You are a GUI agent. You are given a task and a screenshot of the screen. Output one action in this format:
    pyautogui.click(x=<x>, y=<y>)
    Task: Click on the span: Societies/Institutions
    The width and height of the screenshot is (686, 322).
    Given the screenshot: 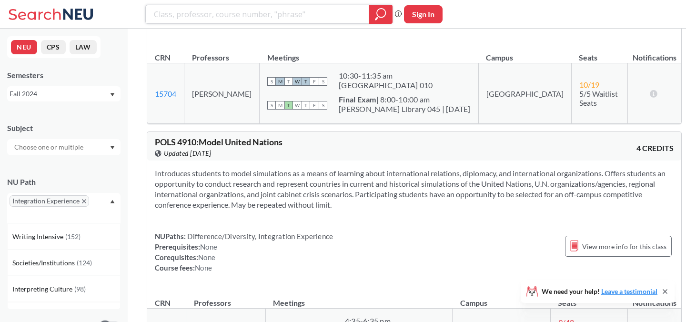 What is the action you would take?
    pyautogui.click(x=44, y=263)
    